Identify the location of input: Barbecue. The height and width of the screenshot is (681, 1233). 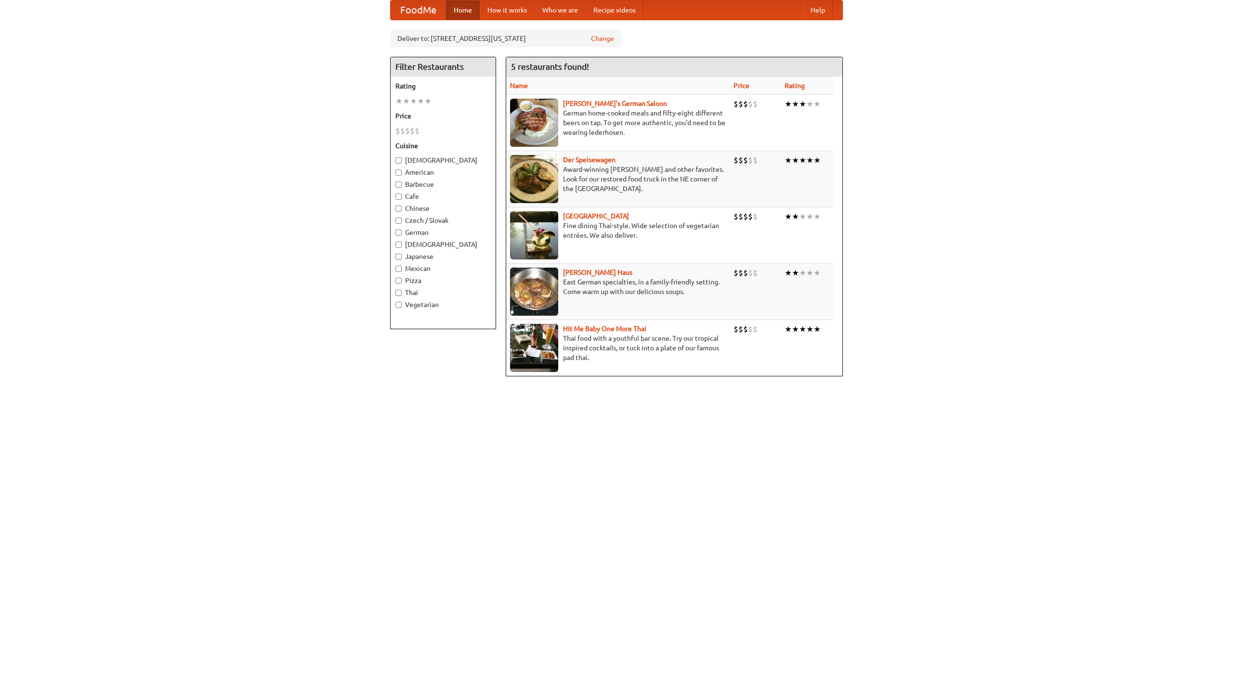
(398, 184).